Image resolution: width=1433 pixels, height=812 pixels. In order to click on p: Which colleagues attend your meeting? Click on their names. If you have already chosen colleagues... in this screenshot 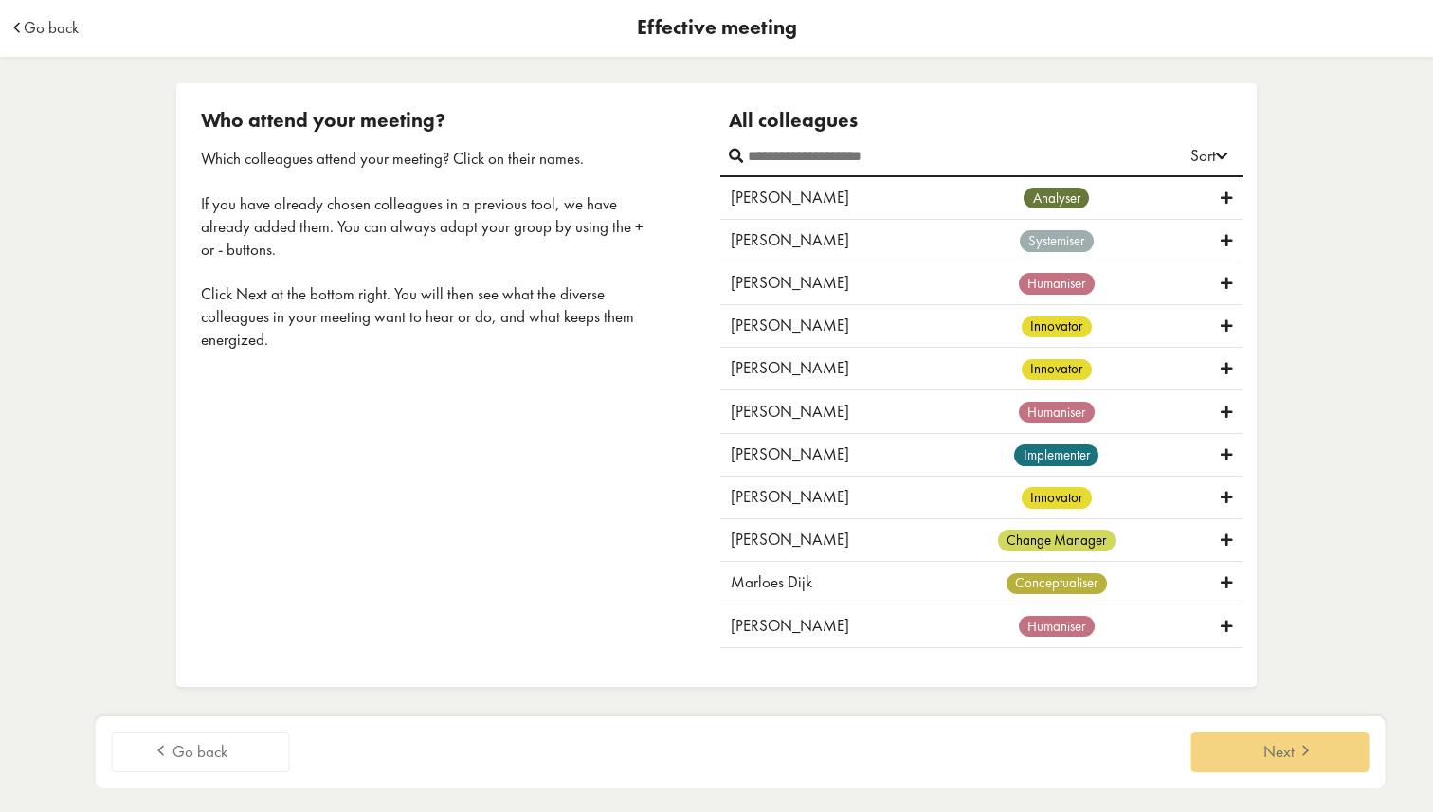, I will do `click(427, 249)`.